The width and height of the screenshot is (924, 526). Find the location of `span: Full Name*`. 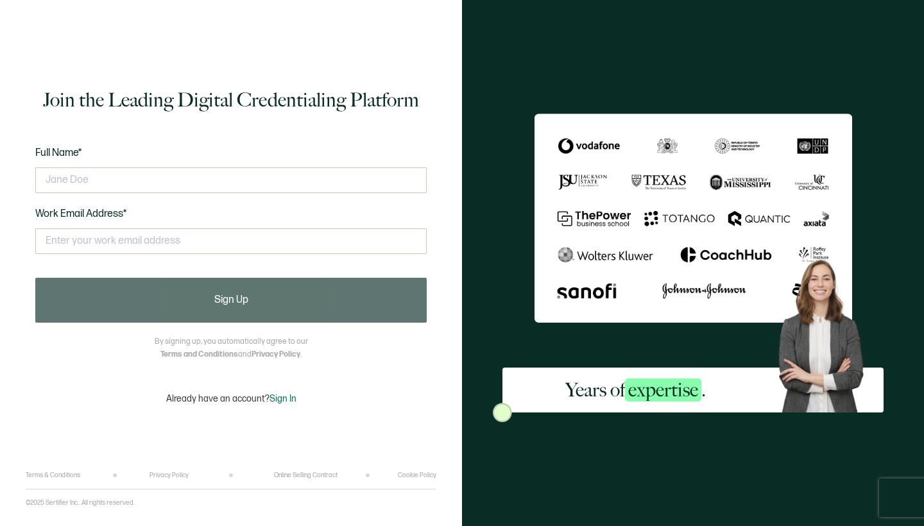

span: Full Name* is located at coordinates (58, 153).